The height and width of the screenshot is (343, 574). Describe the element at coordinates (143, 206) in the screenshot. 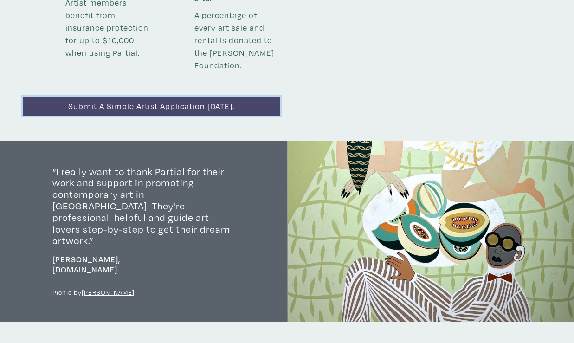

I see `small: “I really want to thank Partial for their work and support in promoting contemporary art in [GEOG...` at that location.